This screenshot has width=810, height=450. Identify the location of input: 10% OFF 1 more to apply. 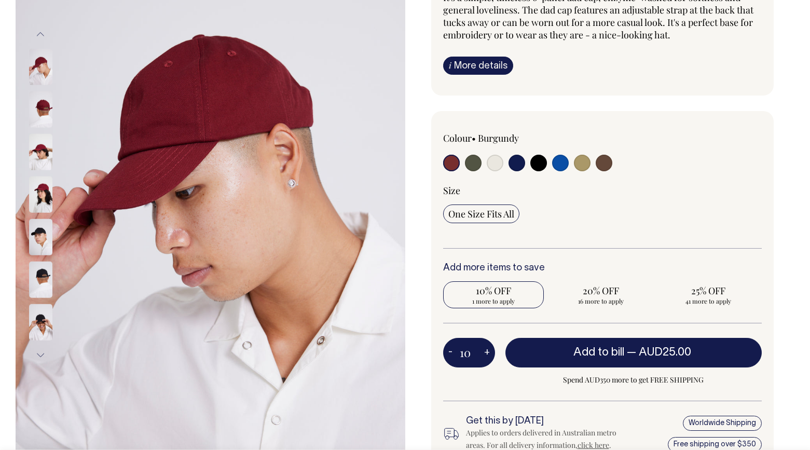
(494, 295).